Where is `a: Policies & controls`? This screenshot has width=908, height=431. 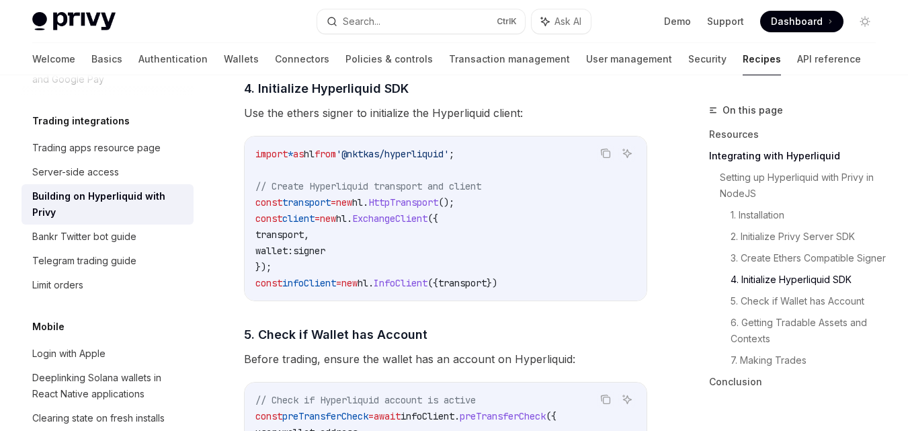 a: Policies & controls is located at coordinates (389, 59).